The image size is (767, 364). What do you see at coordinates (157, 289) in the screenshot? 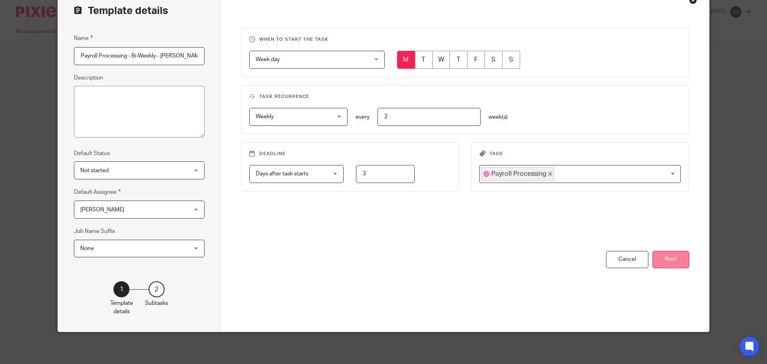
I see `div: 2` at bounding box center [157, 289].